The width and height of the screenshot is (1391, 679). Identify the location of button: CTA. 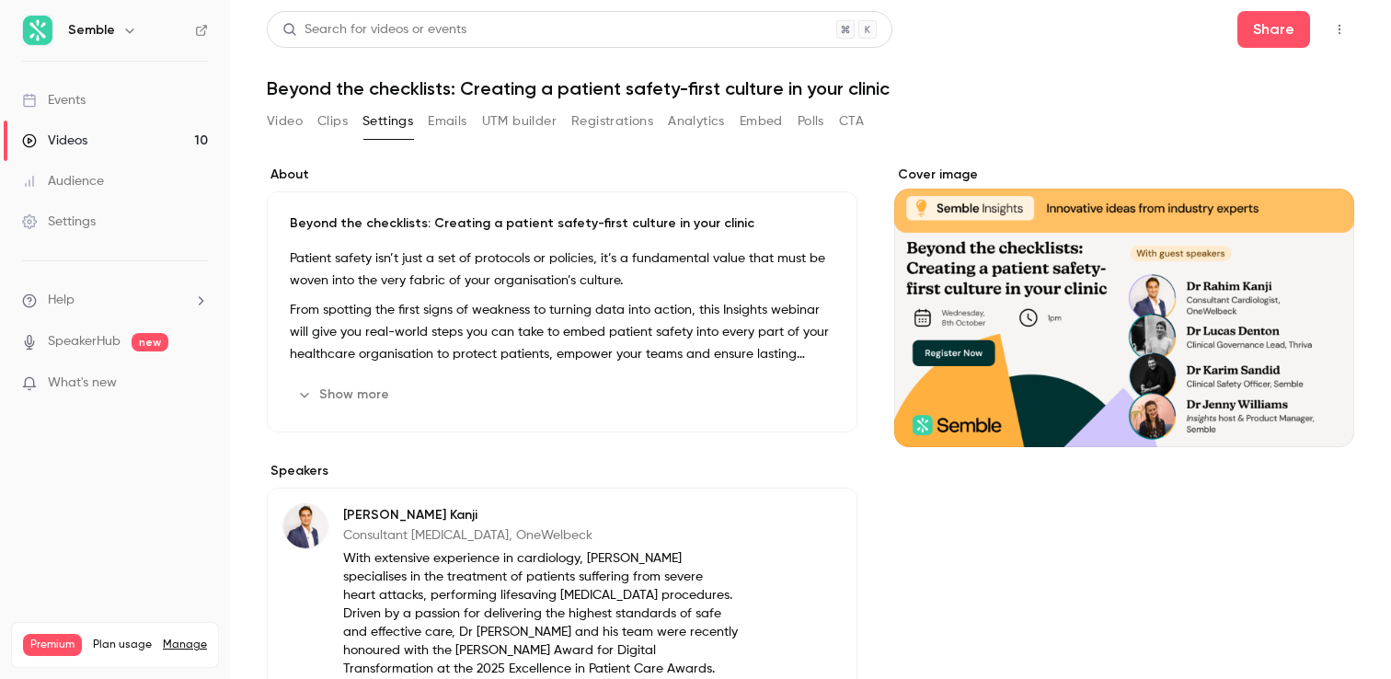
(851, 121).